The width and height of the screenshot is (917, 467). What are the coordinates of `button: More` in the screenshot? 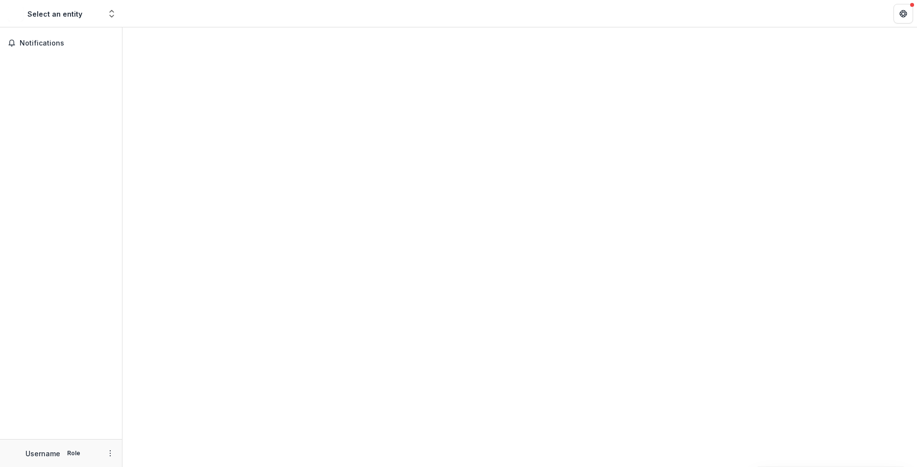 It's located at (110, 454).